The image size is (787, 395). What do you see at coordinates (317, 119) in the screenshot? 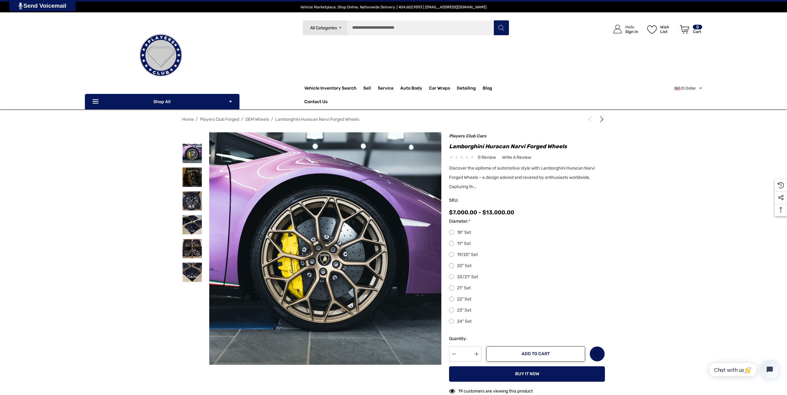
I see `a: Lamborghini Huracan Narvi Forged Wheels` at bounding box center [317, 119].